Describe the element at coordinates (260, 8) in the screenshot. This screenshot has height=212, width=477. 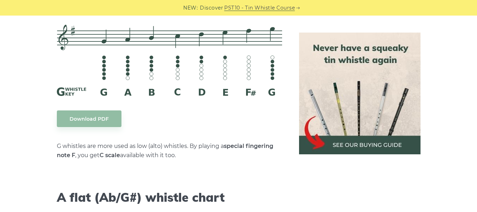
I see `a: PST10 - Tin Whistle Course` at that location.